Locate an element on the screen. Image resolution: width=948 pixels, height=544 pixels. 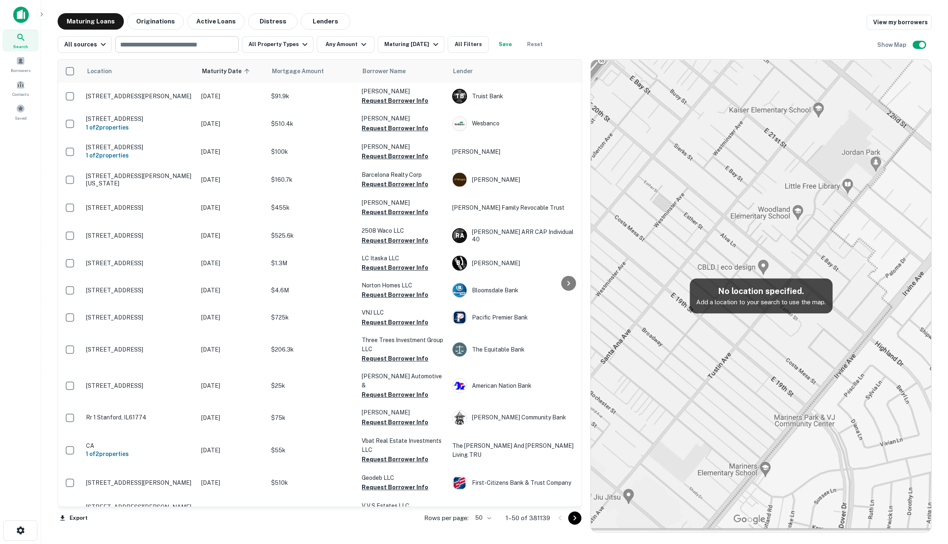
th: Maturity Date is located at coordinates (232, 71).